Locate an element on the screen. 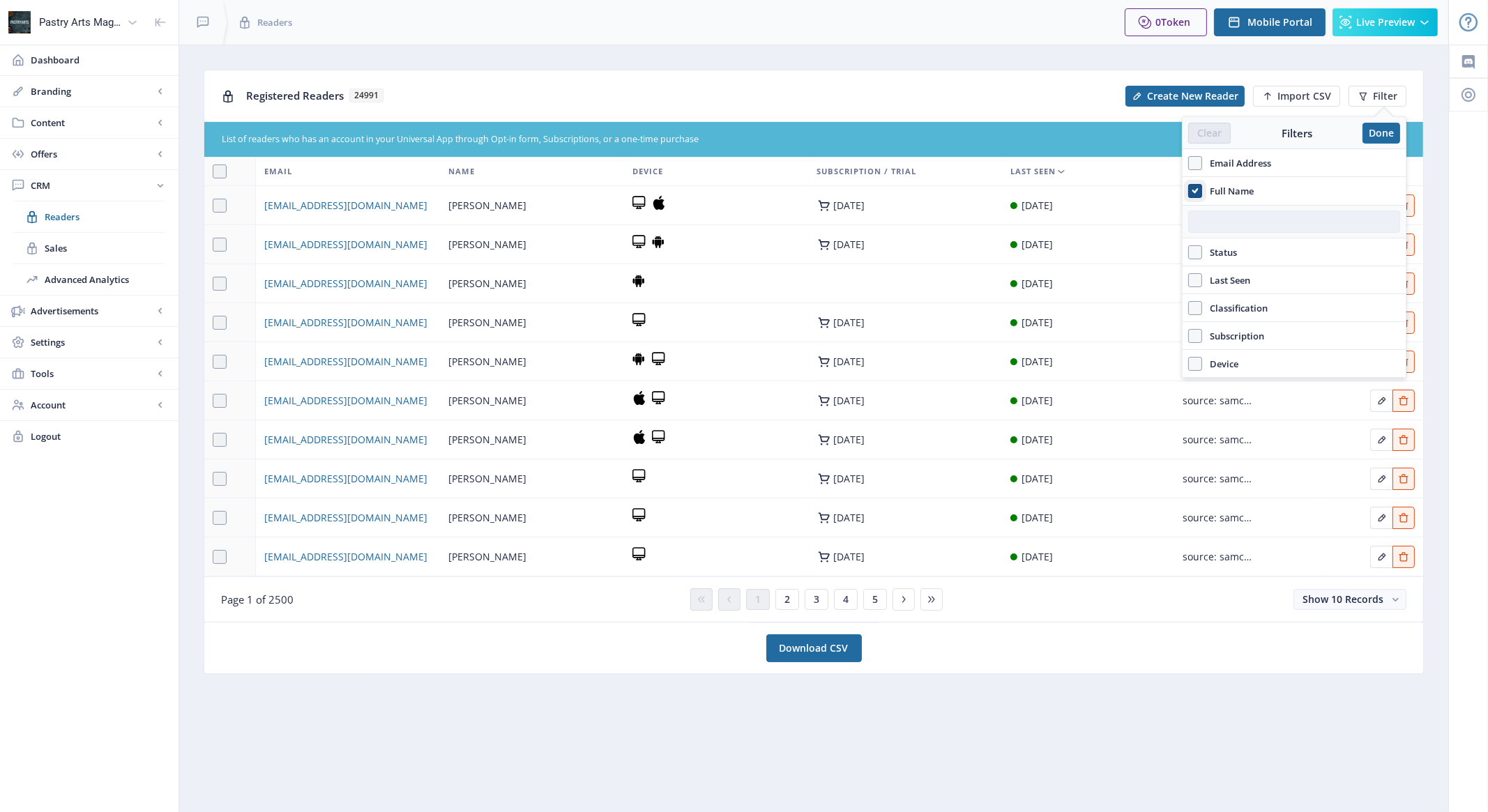 The height and width of the screenshot is (812, 1488). button: Create New Reader is located at coordinates (1184, 97).